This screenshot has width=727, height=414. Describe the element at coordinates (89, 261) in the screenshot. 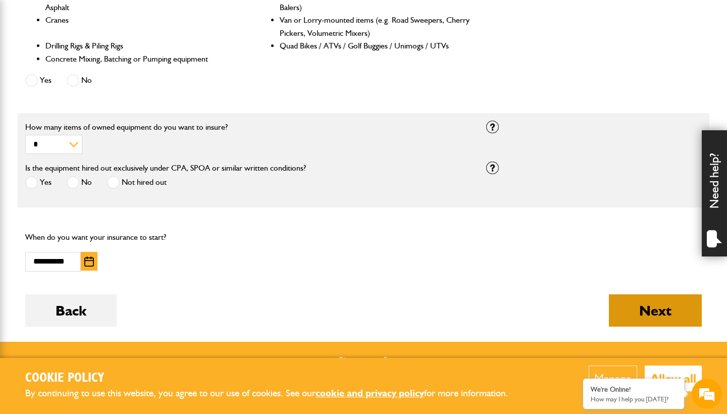

I see `img: Choose date` at that location.